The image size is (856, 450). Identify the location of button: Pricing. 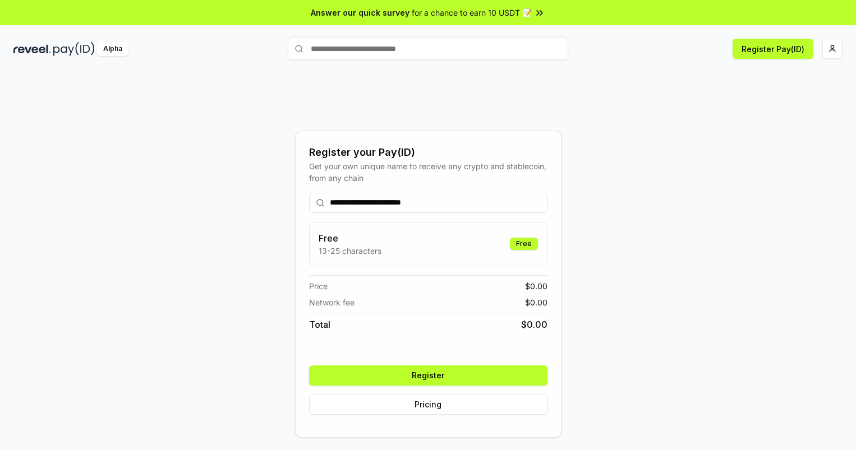
(428, 405).